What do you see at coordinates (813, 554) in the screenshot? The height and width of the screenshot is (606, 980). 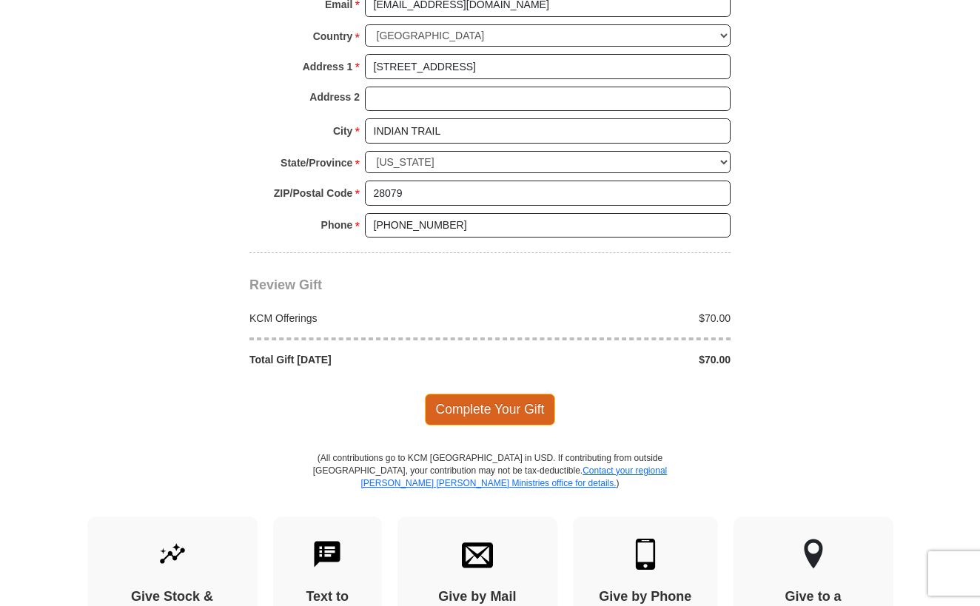 I see `img: other-region` at bounding box center [813, 554].